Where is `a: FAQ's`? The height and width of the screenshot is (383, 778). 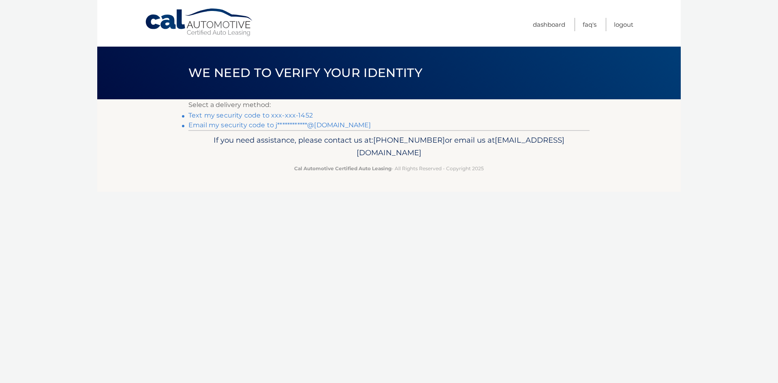 a: FAQ's is located at coordinates (589, 24).